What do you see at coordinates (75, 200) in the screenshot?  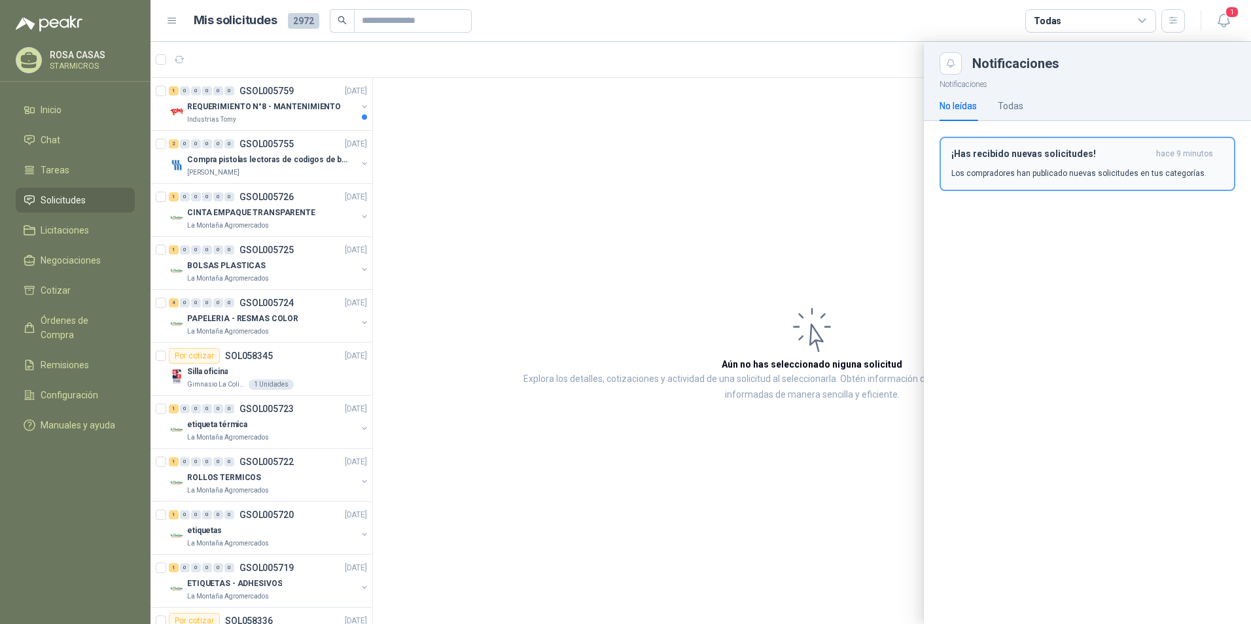 I see `a: Solicitudes` at bounding box center [75, 200].